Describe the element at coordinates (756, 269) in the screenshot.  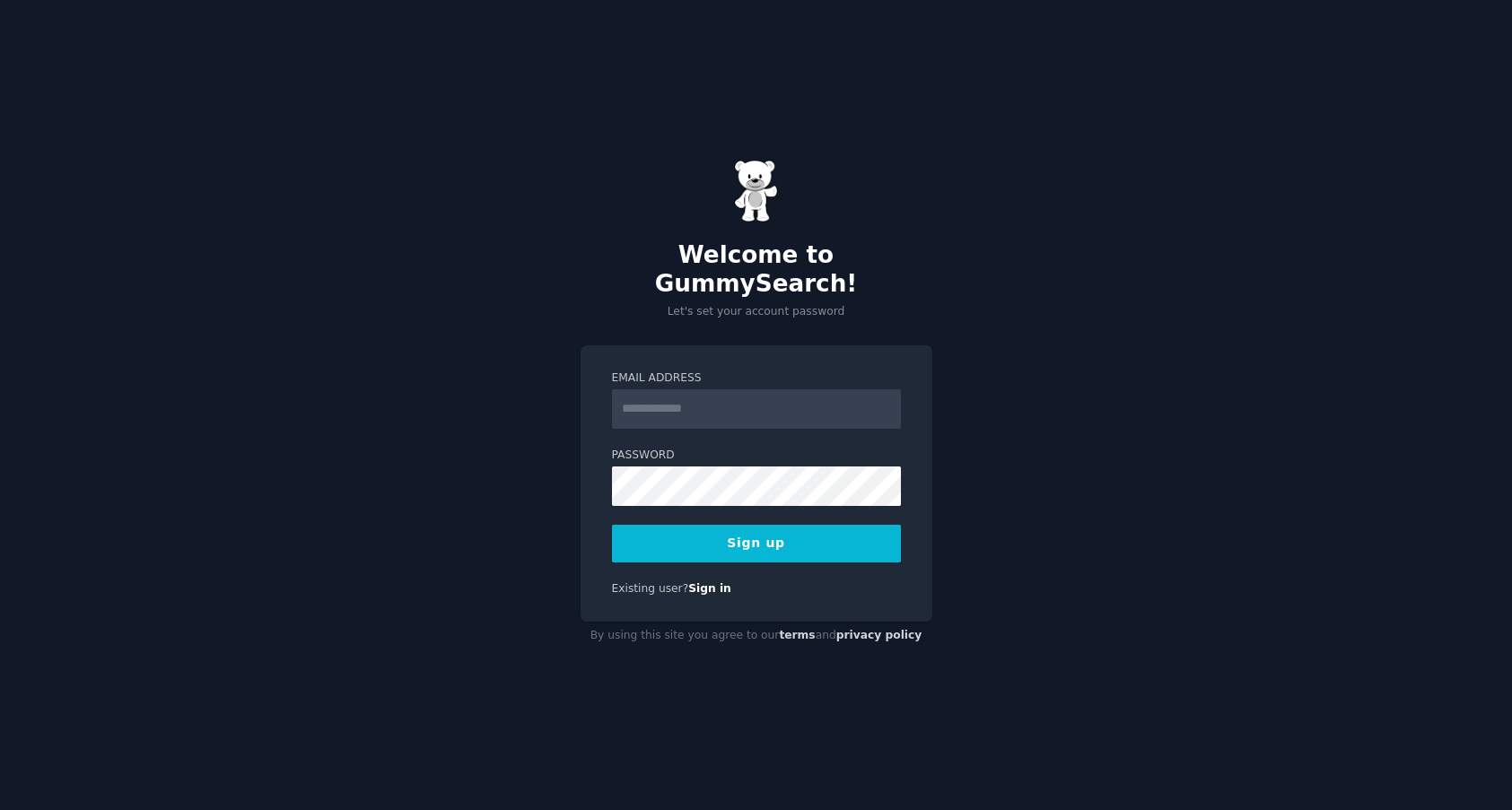
I see `h2: Welcome to GummySearch!` at that location.